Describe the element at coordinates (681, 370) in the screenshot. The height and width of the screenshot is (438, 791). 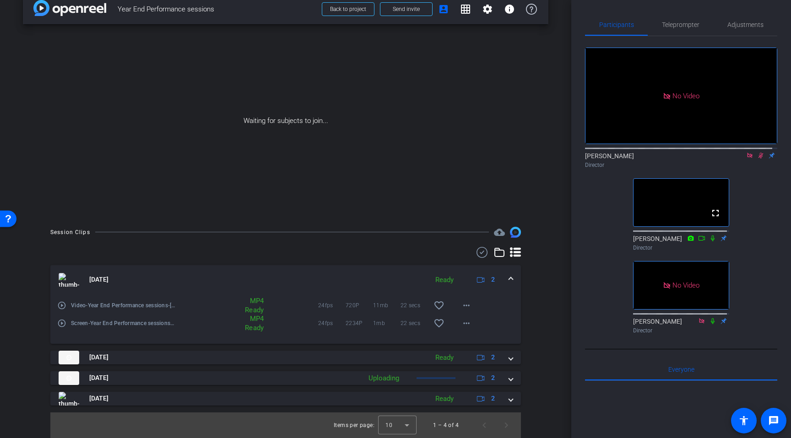
I see `span: Everyone` at that location.